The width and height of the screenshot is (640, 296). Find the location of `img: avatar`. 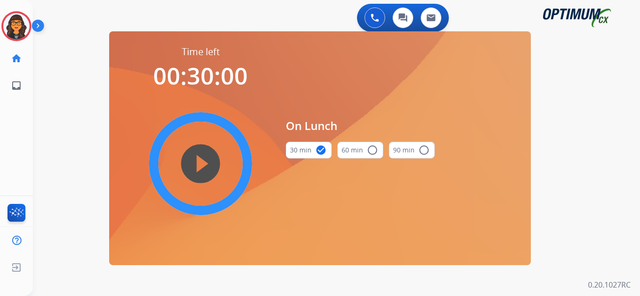

img: avatar is located at coordinates (16, 26).